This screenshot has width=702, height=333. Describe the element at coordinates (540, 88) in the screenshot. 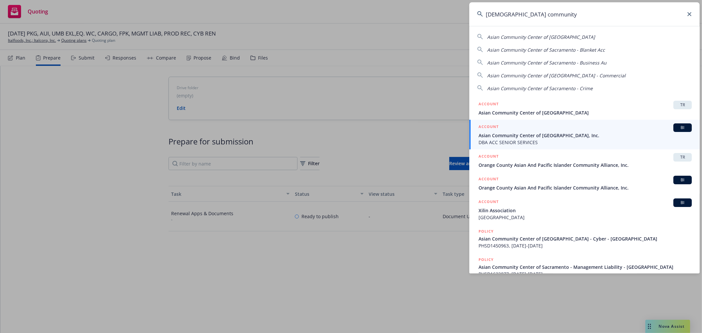

I see `span: Asian Community Center of Sacramento - Crime` at that location.